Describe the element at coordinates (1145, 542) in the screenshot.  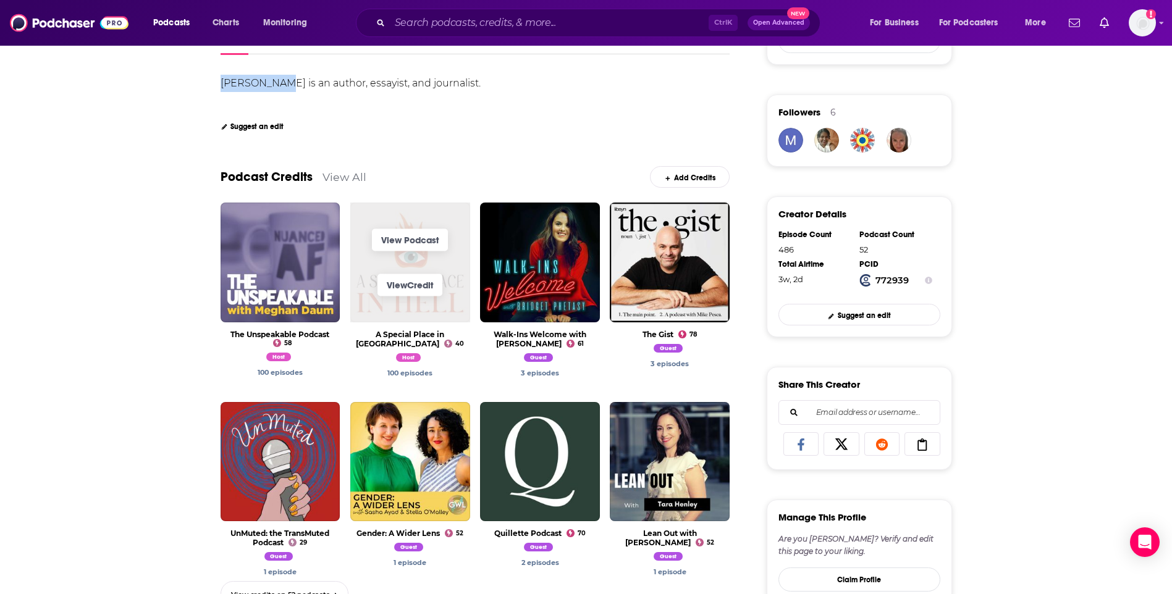
I see `div: Open Intercom Messenger` at that location.